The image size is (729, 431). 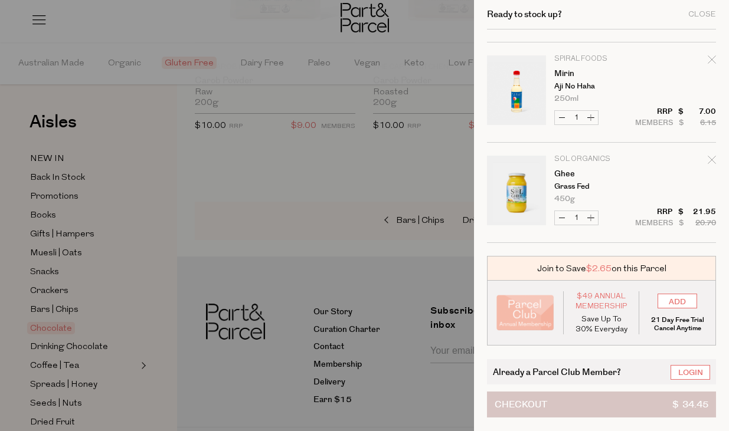 I want to click on span: 450g, so click(x=564, y=199).